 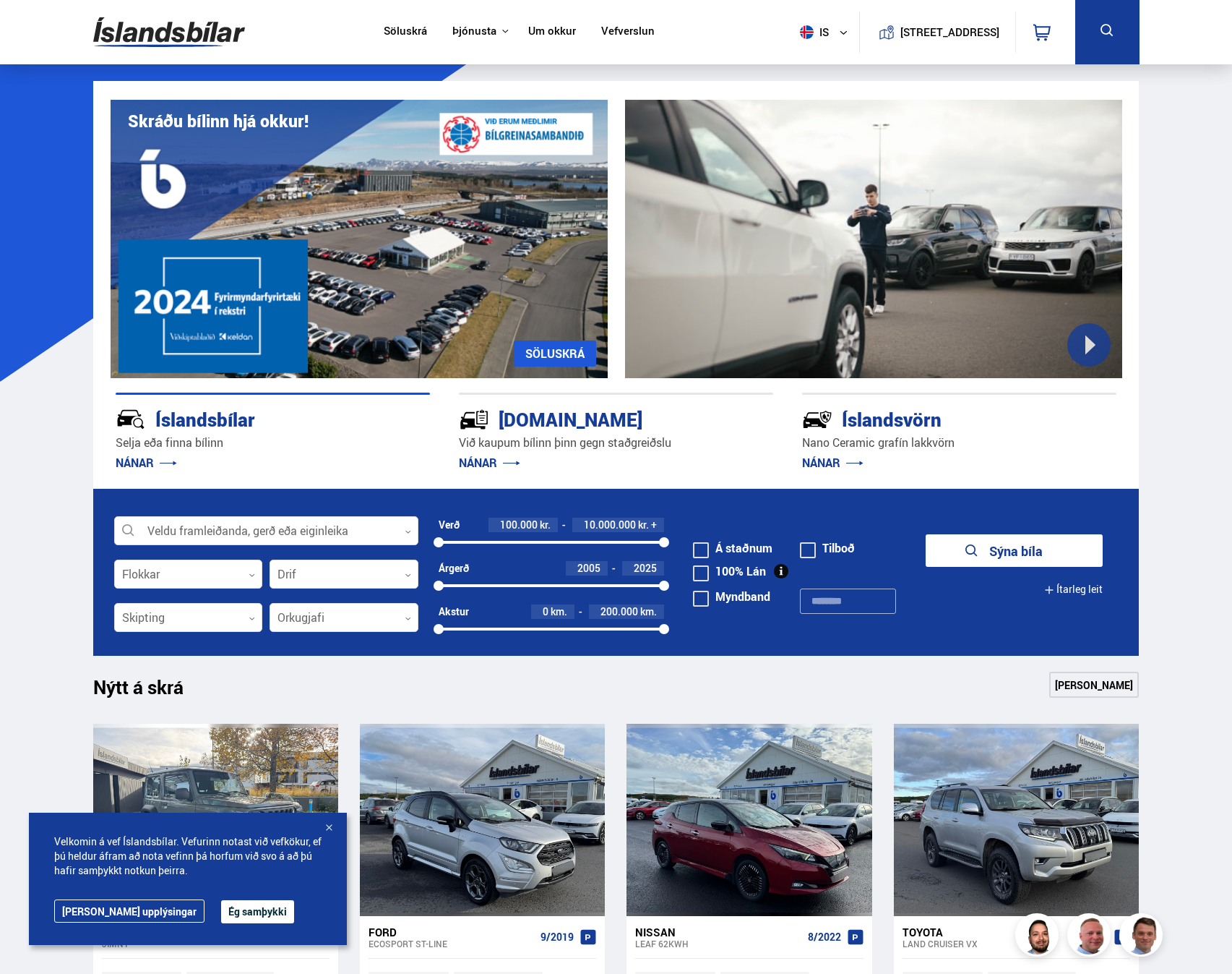 I want to click on img: G0Ugv5HjCgRt.svg, so click(x=169, y=32).